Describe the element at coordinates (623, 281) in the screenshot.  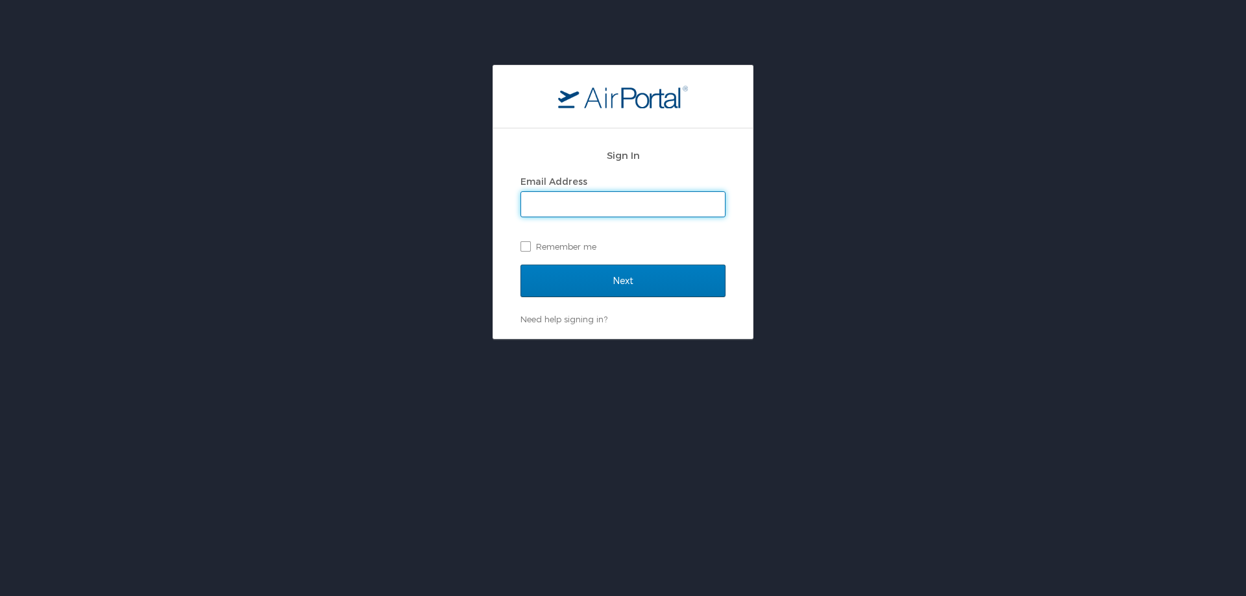
I see `input: Next` at that location.